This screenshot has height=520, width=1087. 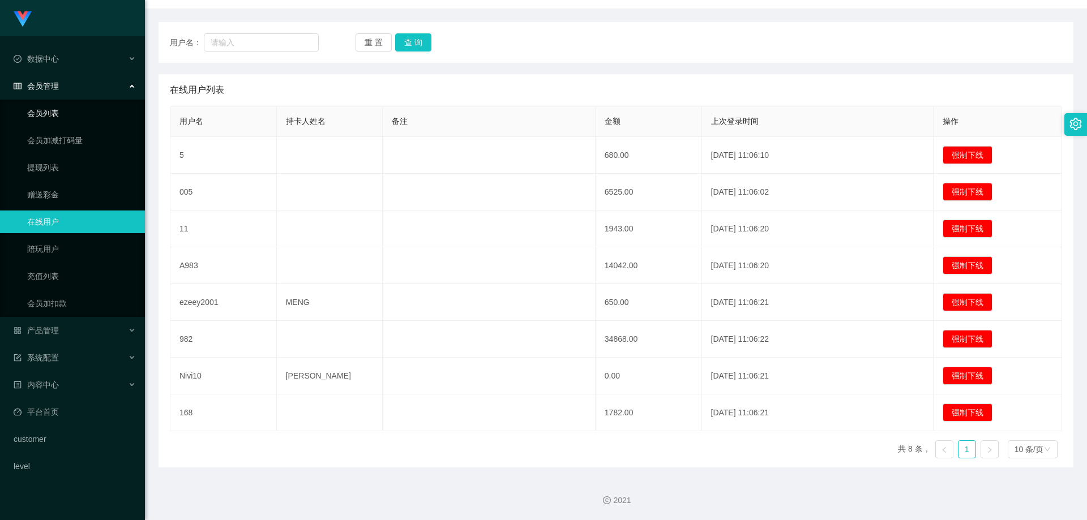 I want to click on td: 168, so click(x=224, y=413).